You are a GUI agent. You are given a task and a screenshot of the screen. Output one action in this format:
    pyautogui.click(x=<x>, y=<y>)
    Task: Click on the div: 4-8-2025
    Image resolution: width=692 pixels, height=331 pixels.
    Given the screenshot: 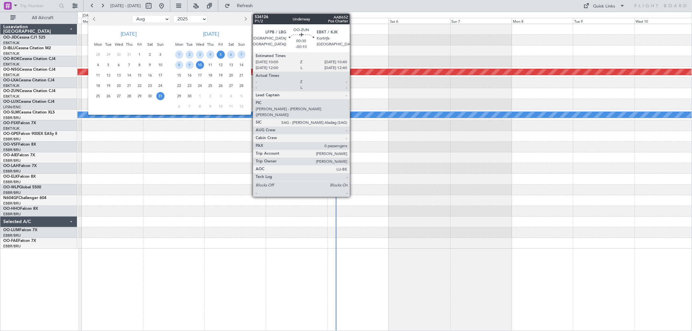 What is the action you would take?
    pyautogui.click(x=98, y=65)
    